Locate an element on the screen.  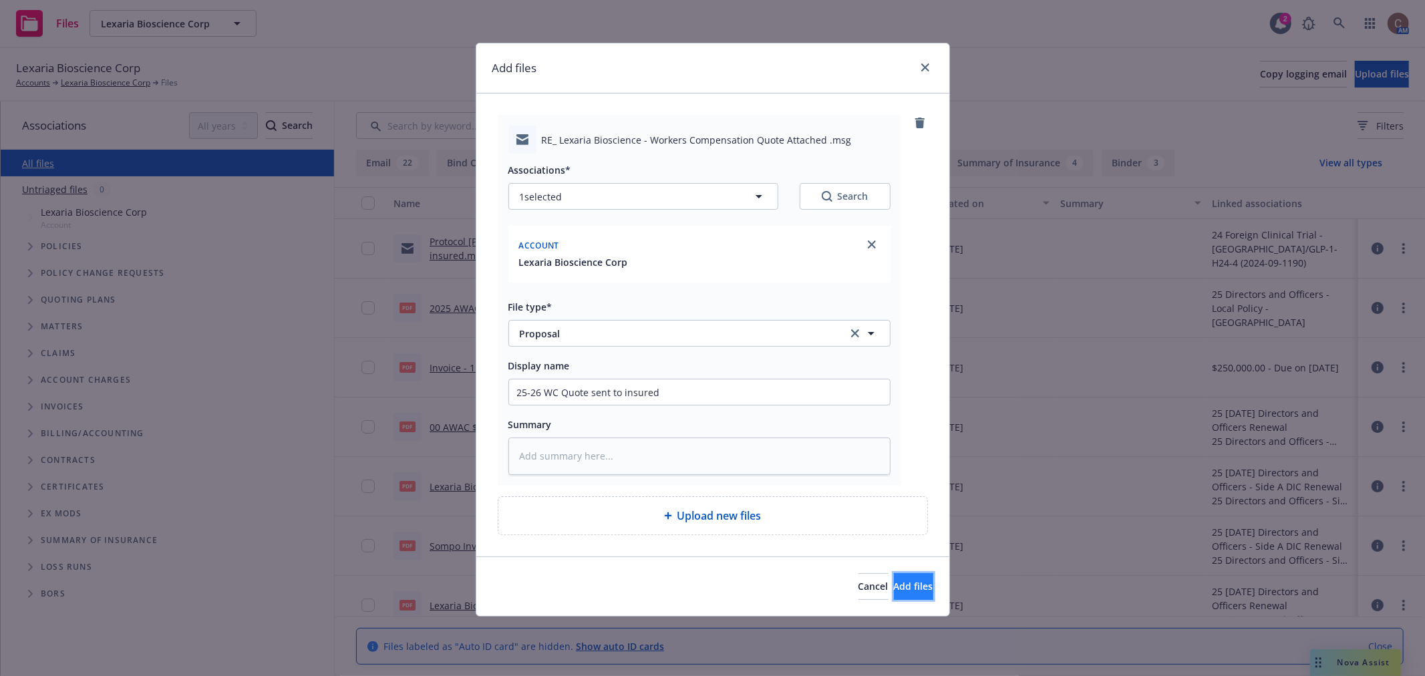
span: File type* is located at coordinates (530, 307).